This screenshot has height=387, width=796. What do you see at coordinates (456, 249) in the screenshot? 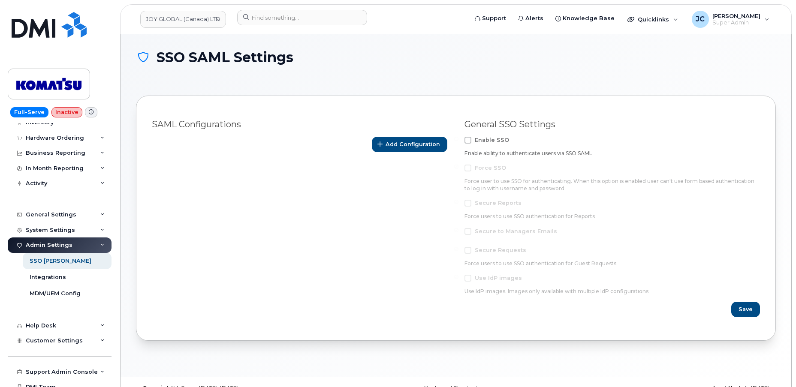
I see `input: Secure Requests` at bounding box center [456, 249].